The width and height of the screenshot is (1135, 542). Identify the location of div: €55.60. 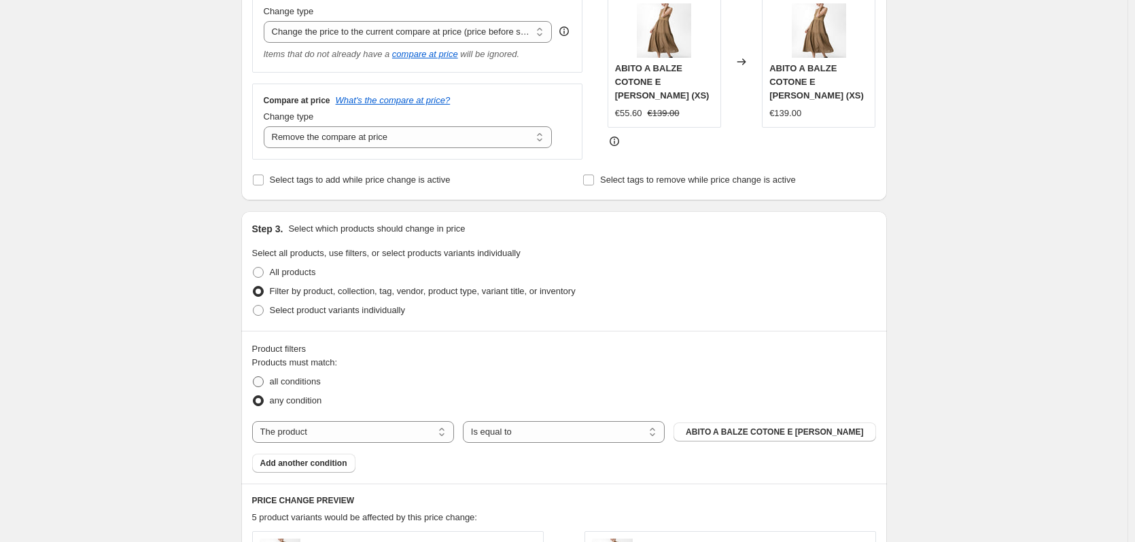
(629, 114).